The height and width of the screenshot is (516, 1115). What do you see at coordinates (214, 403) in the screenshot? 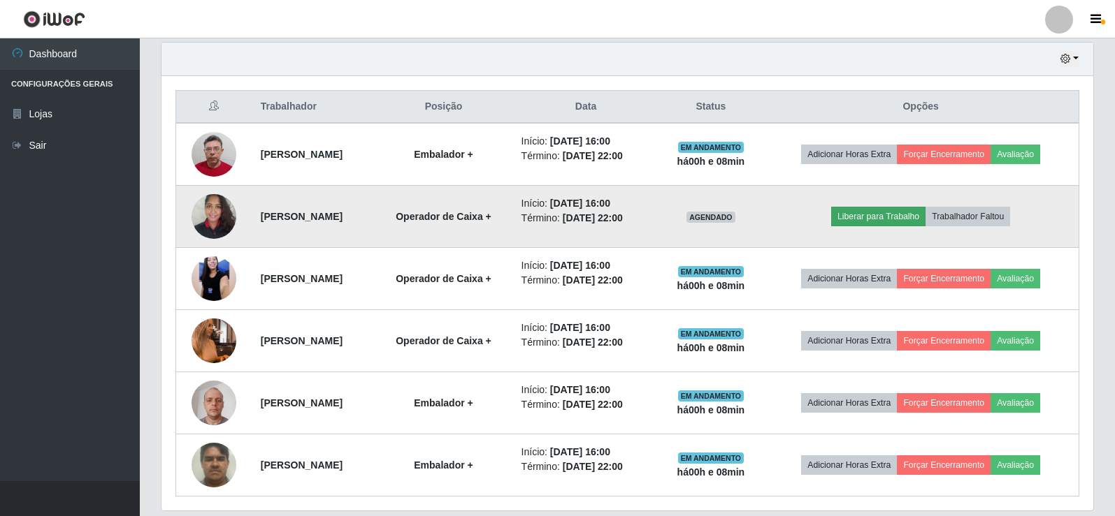
I see `img: 1723391026413.jpeg` at bounding box center [214, 403].